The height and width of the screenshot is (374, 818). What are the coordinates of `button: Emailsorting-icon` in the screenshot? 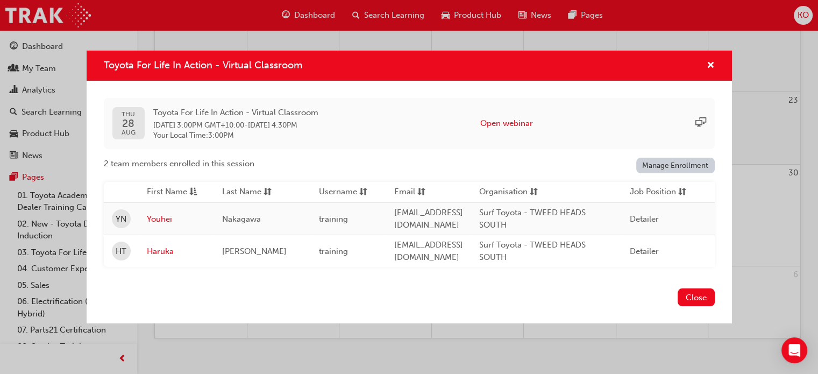 It's located at (424, 192).